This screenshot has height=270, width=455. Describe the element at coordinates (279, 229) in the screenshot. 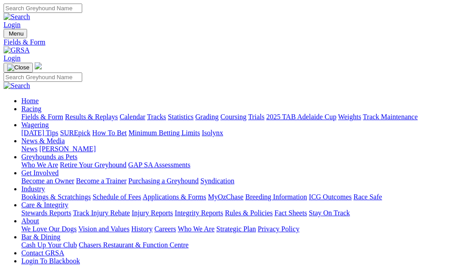

I see `a: Privacy Policy` at that location.